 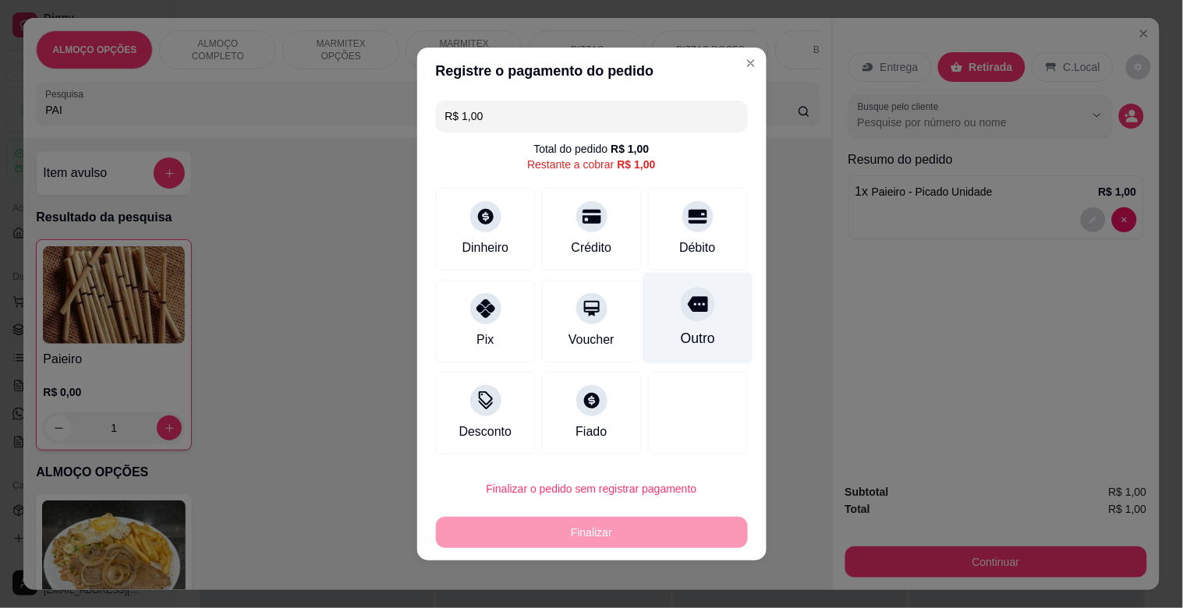 What do you see at coordinates (592, 248) in the screenshot?
I see `div: Crédito` at bounding box center [592, 248].